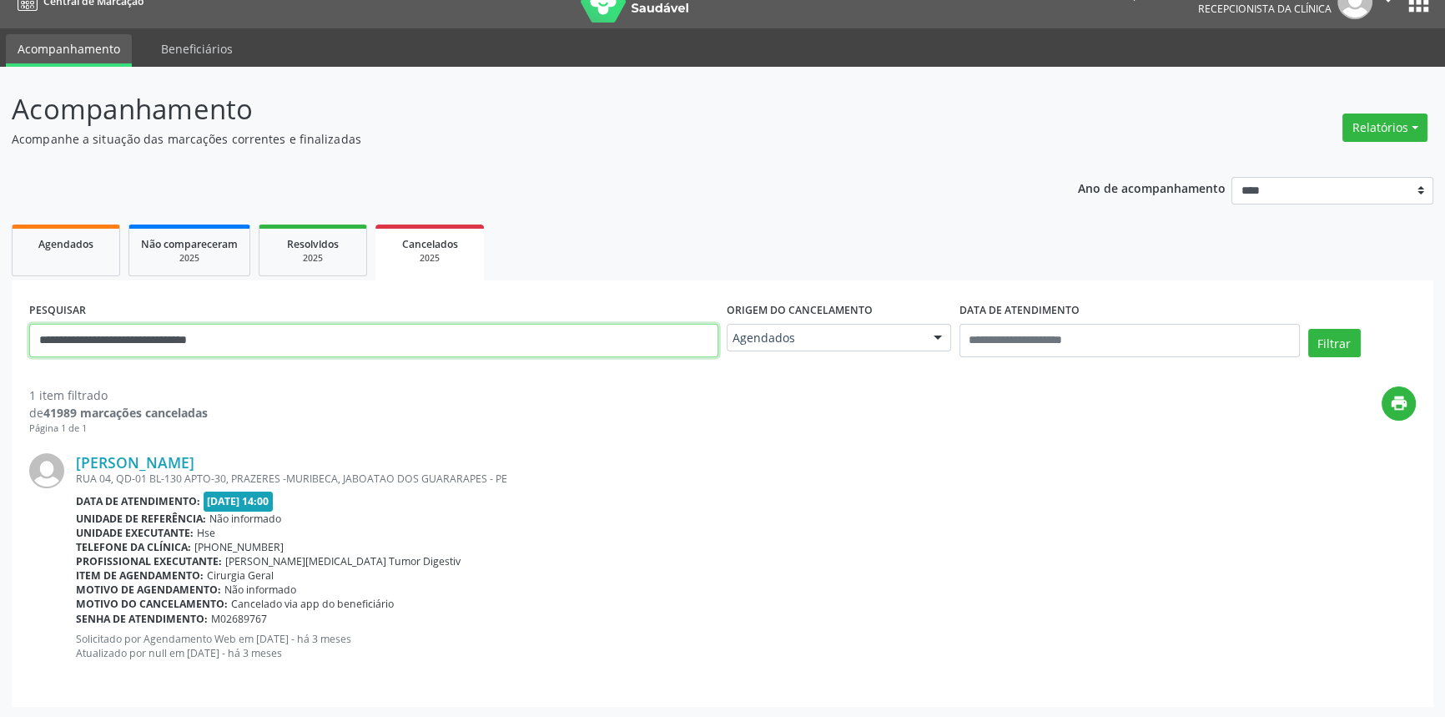  What do you see at coordinates (746, 478) in the screenshot?
I see `div: RUA 04, QD-01 BL-130 APTO-30, PRAZERES -MURIBECA, JABOATAO DOS GUARARAPES - PE` at bounding box center [746, 478].